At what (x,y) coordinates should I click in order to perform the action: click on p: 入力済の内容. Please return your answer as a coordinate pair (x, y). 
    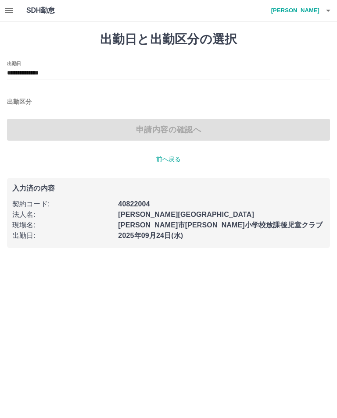
    Looking at the image, I should click on (168, 189).